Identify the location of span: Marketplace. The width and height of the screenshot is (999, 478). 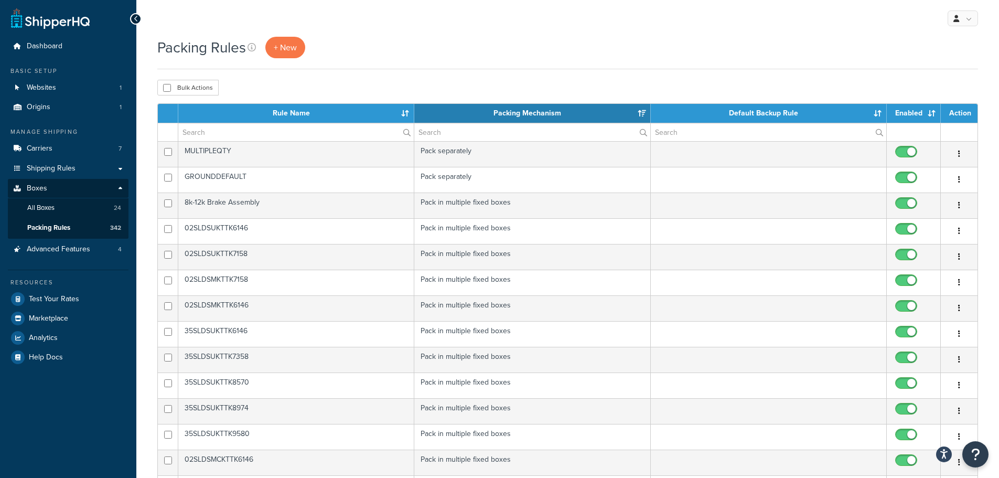
(48, 318).